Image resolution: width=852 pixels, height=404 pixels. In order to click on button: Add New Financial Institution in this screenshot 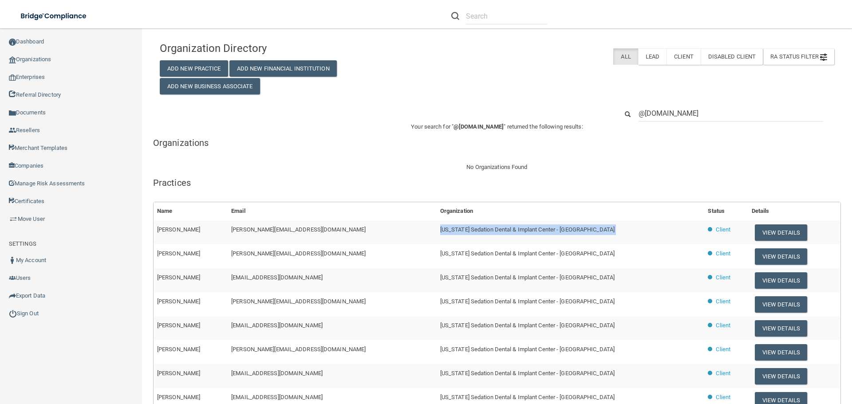, I will do `click(283, 68)`.